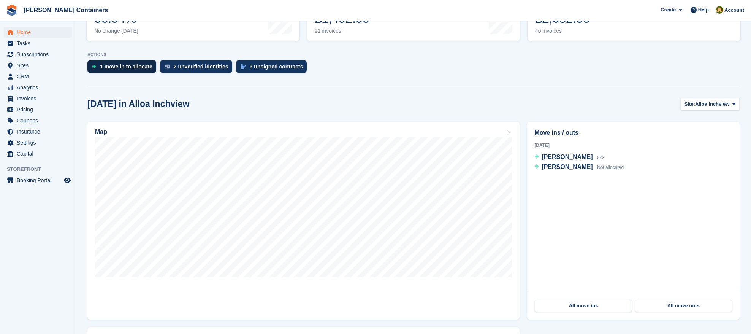 This screenshot has height=334, width=751. I want to click on span: Pricing, so click(40, 109).